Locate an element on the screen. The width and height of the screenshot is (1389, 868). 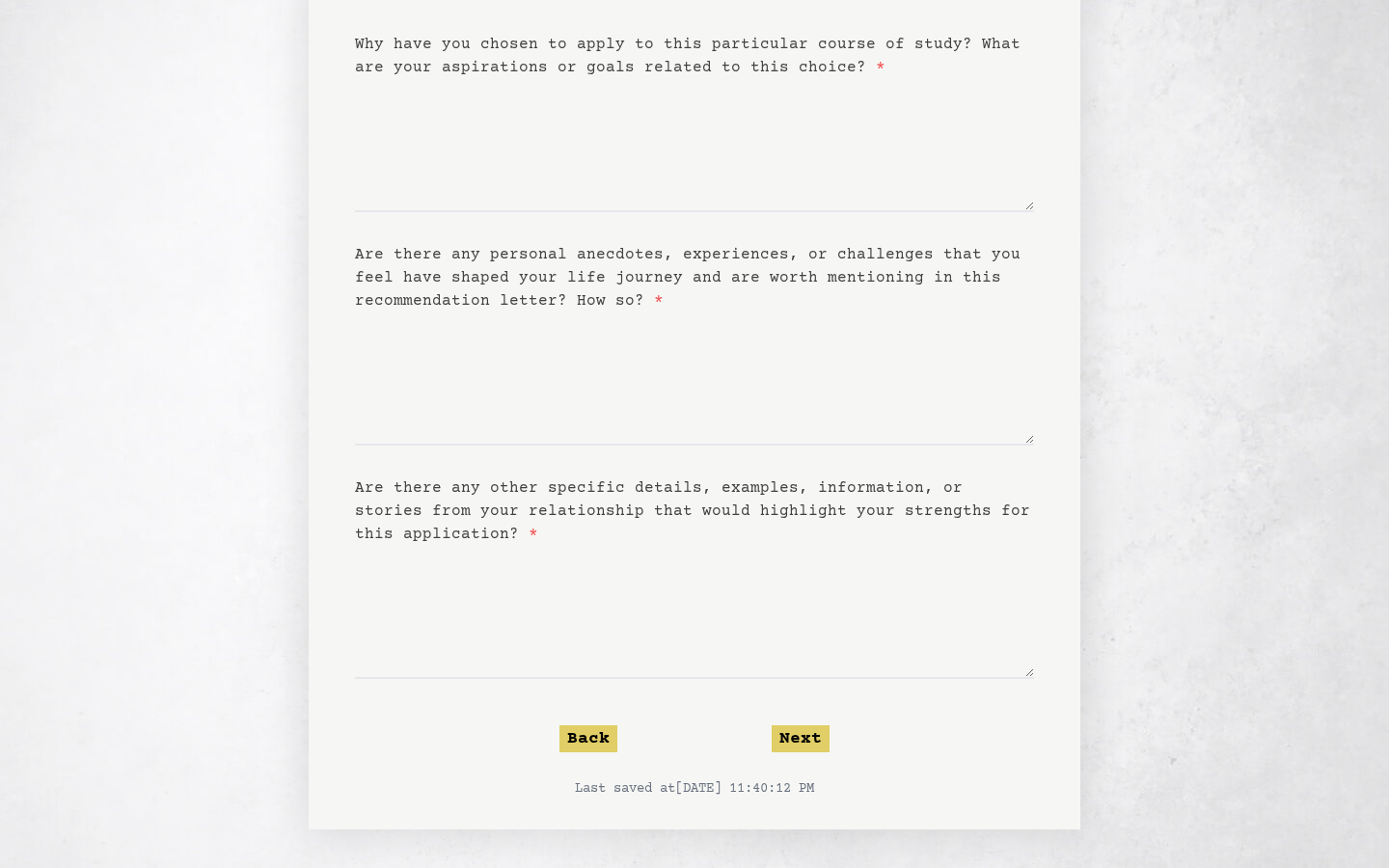
label: Are there any other specific details, examples, information, or stories from your relationship th... is located at coordinates (693, 511).